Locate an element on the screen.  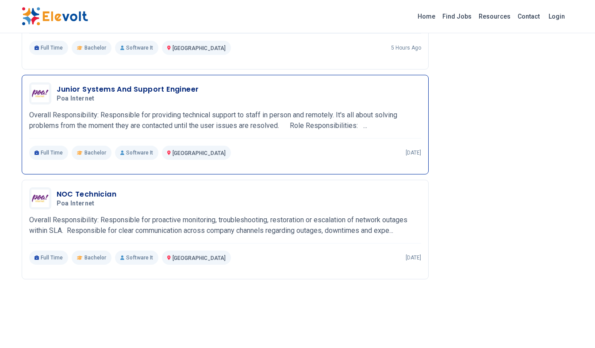
a: Find Jobs is located at coordinates (457, 16).